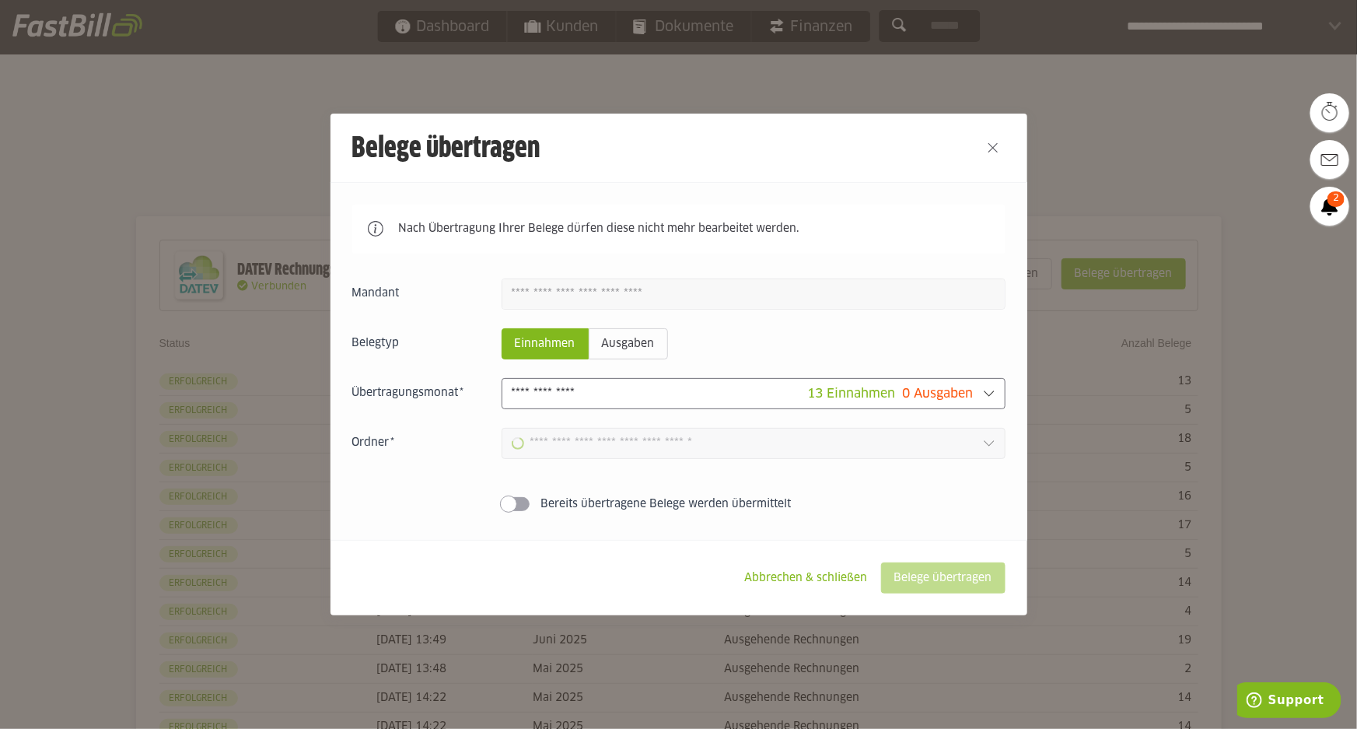 The width and height of the screenshot is (1357, 729). What do you see at coordinates (628, 344) in the screenshot?
I see `sl-radio-button: Ausgaben` at bounding box center [628, 344].